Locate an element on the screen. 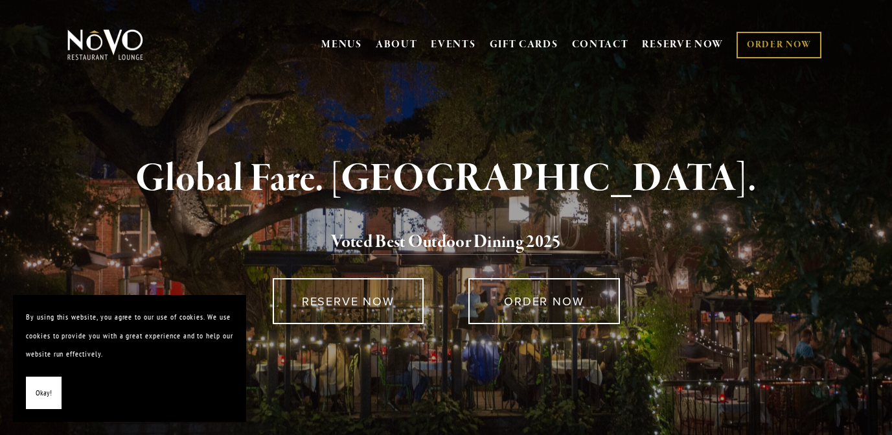 This screenshot has width=892, height=435. a: CONTACT is located at coordinates (600, 45).